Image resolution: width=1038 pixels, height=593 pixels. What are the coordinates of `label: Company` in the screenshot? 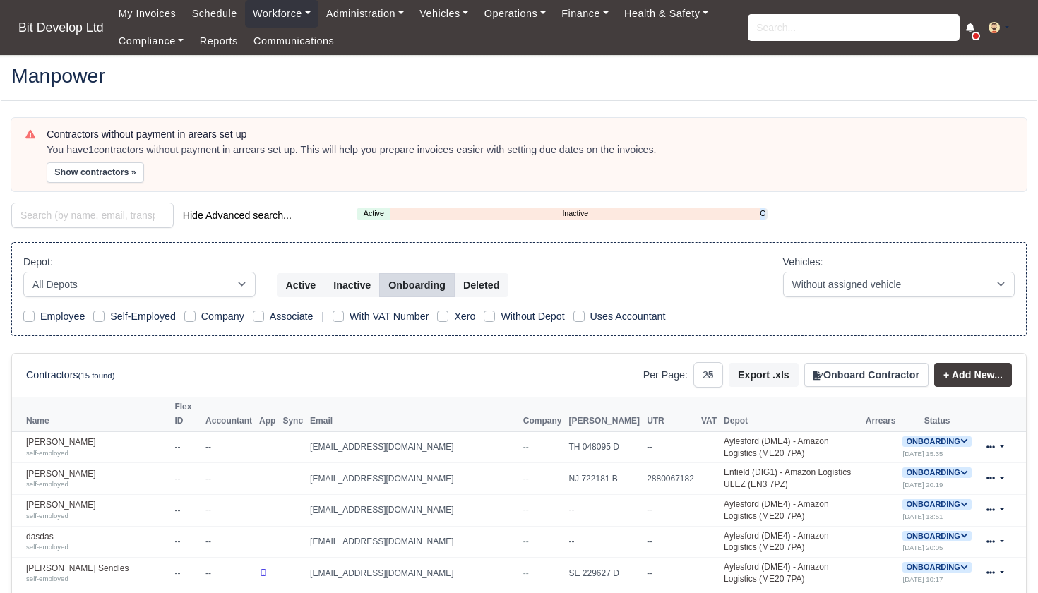 It's located at (222, 316).